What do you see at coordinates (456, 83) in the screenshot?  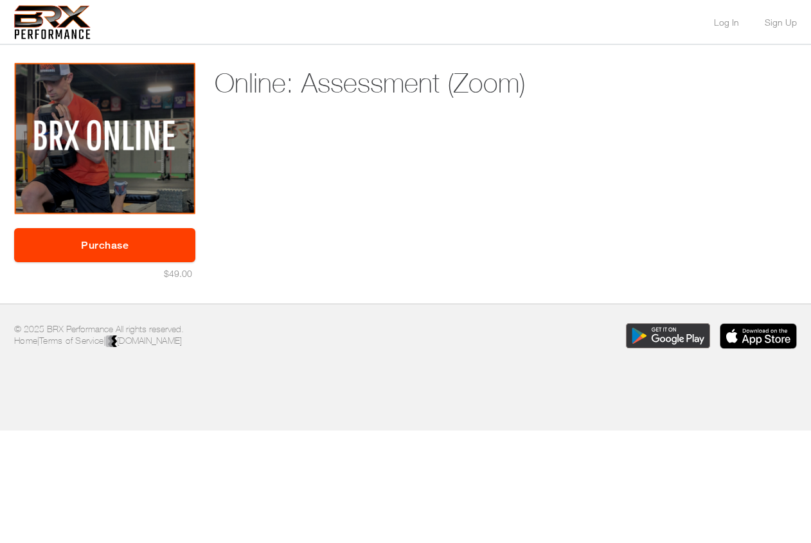 I see `h1: Online: Assessment (Zoom)` at bounding box center [456, 83].